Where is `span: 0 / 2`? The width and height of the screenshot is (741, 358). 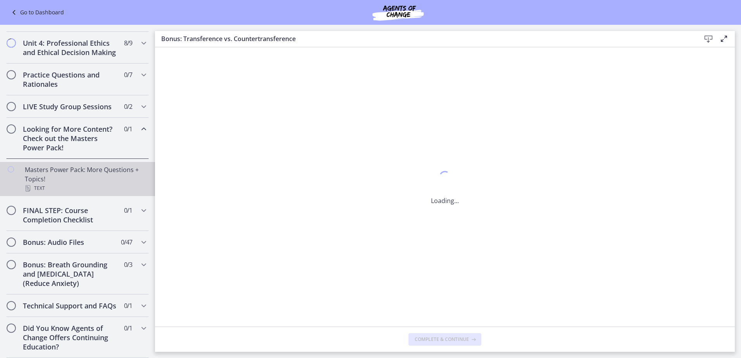 span: 0 / 2 is located at coordinates (128, 107).